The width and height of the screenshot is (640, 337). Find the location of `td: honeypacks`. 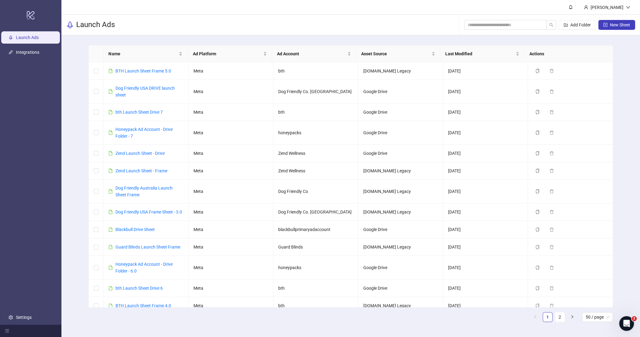

td: honeypacks is located at coordinates (316, 268).